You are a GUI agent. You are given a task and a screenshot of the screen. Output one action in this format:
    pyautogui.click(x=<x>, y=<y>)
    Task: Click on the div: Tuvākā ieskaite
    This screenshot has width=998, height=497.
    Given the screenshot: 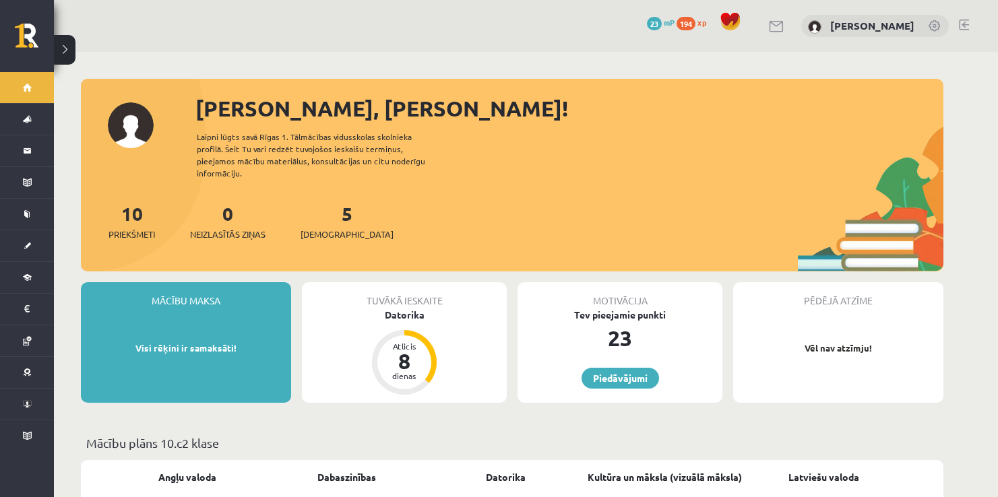 What is the action you would take?
    pyautogui.click(x=404, y=295)
    